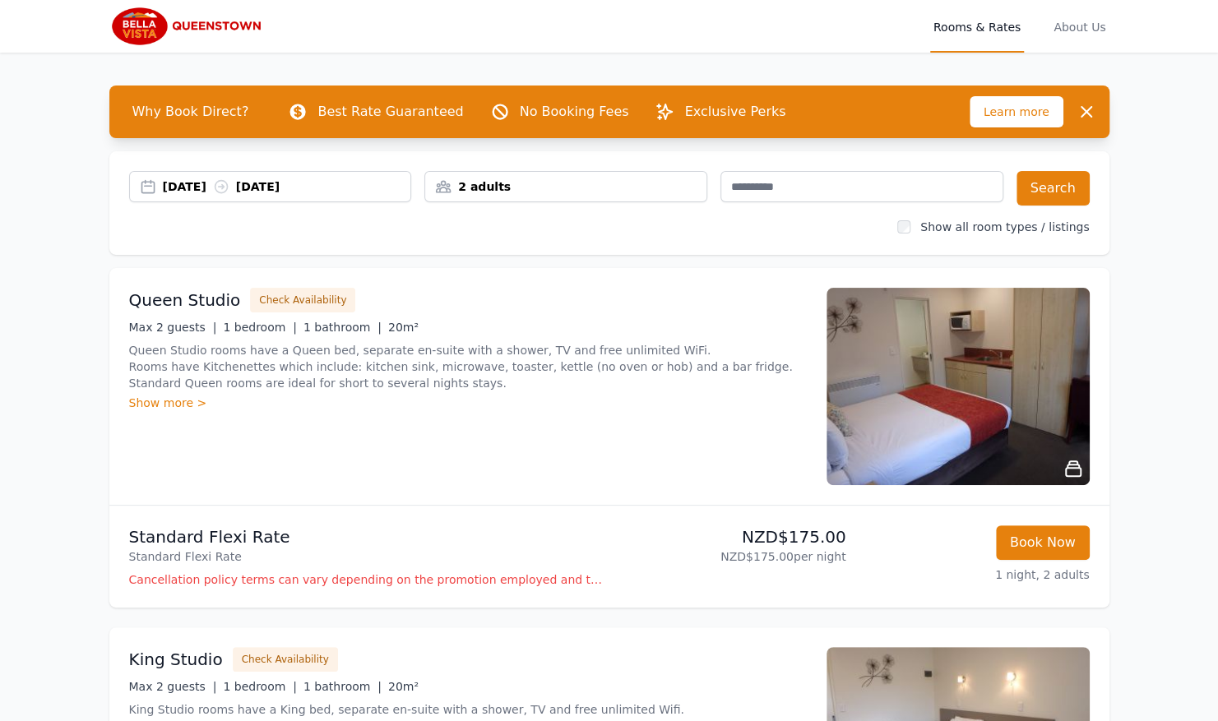 This screenshot has width=1218, height=721. I want to click on p: Best Rate Guaranteed, so click(390, 112).